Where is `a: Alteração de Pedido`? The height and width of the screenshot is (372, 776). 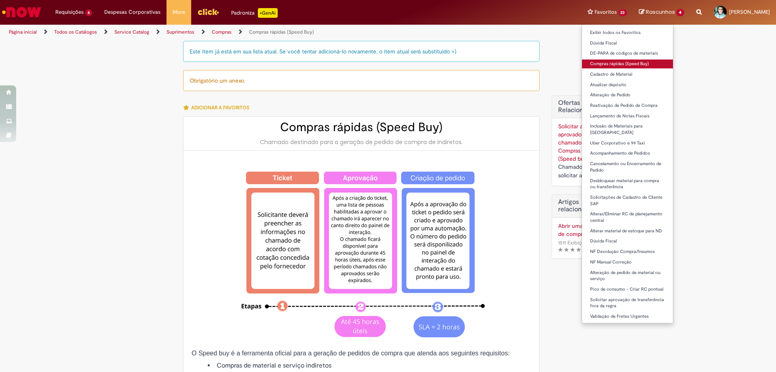
a: Alteração de Pedido is located at coordinates (628, 95).